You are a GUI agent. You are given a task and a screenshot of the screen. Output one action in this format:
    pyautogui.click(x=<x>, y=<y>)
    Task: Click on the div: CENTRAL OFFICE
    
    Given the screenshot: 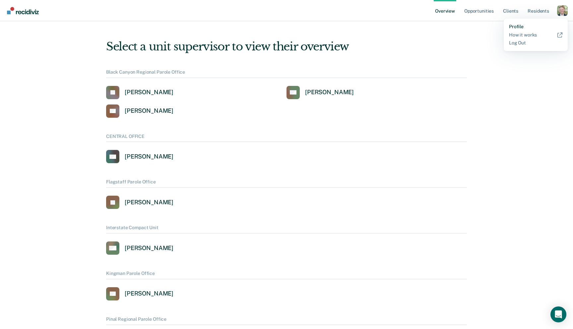 What is the action you would take?
    pyautogui.click(x=287, y=138)
    